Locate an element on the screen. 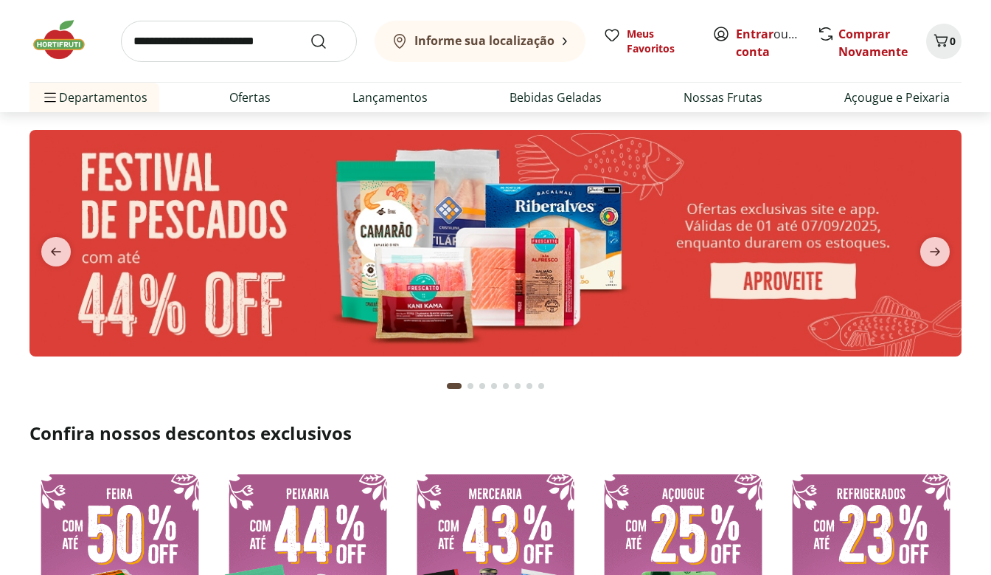  a: Ofertas is located at coordinates (250, 97).